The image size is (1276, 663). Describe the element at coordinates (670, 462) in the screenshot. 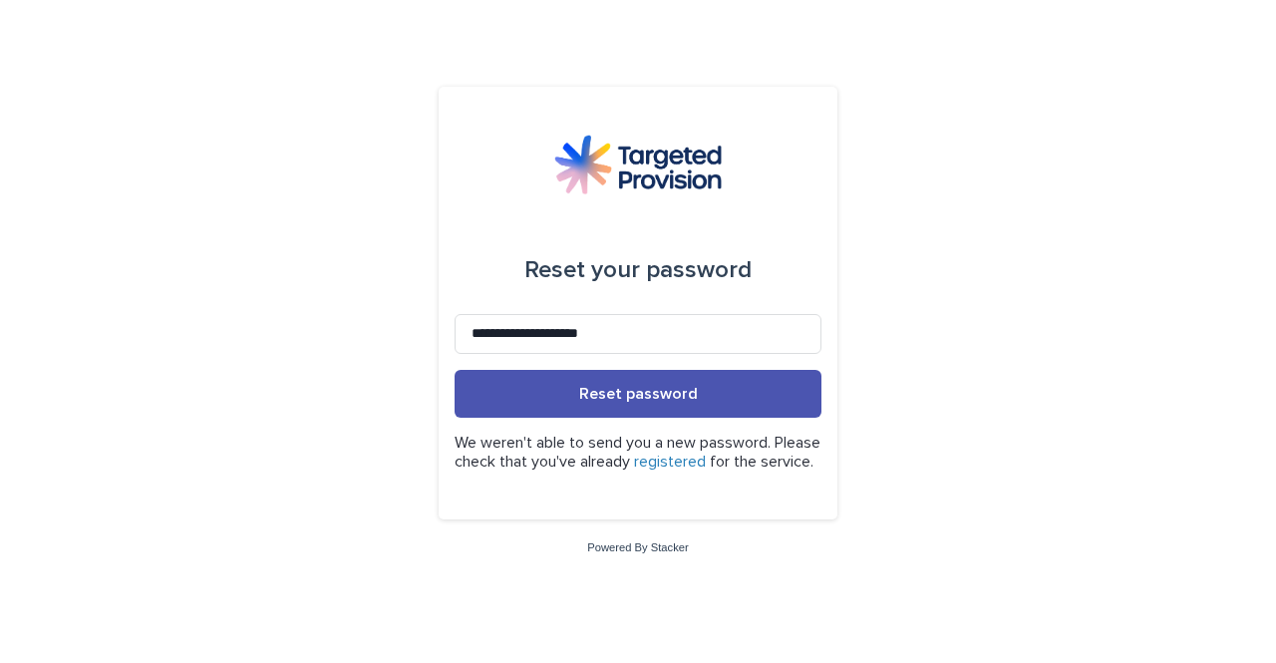

I see `a: registered` at that location.